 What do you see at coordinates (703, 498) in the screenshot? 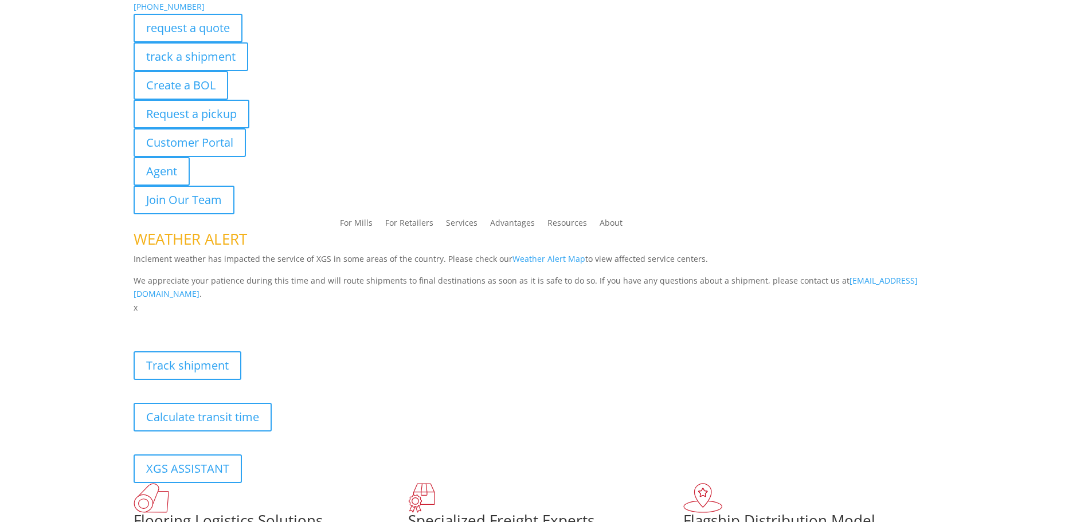
I see `img: xgs-icon-flagship-distribution-model-red` at bounding box center [703, 498].